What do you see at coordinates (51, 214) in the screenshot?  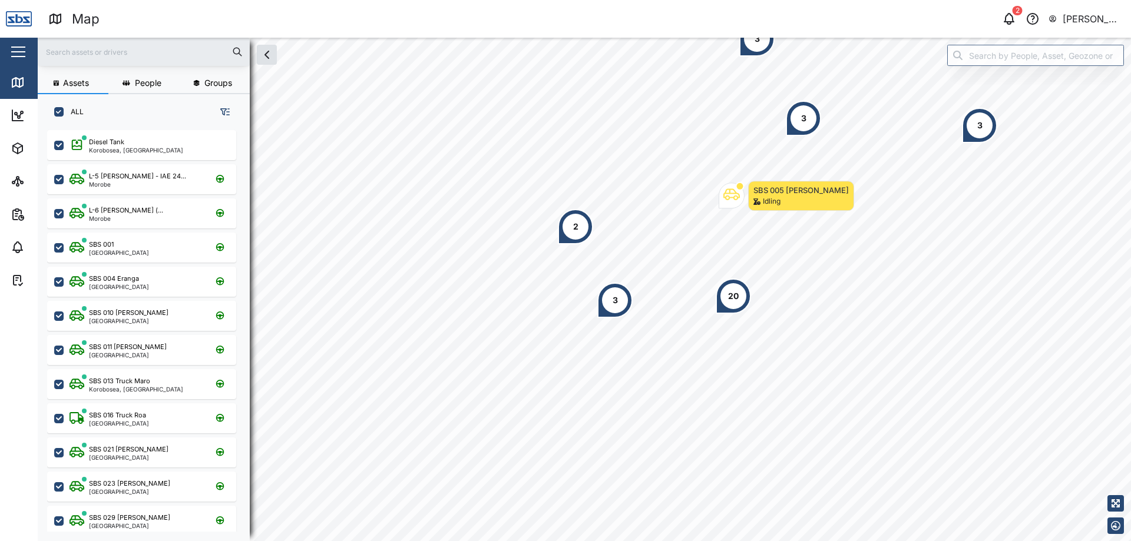 I see `div: Reports` at bounding box center [51, 214].